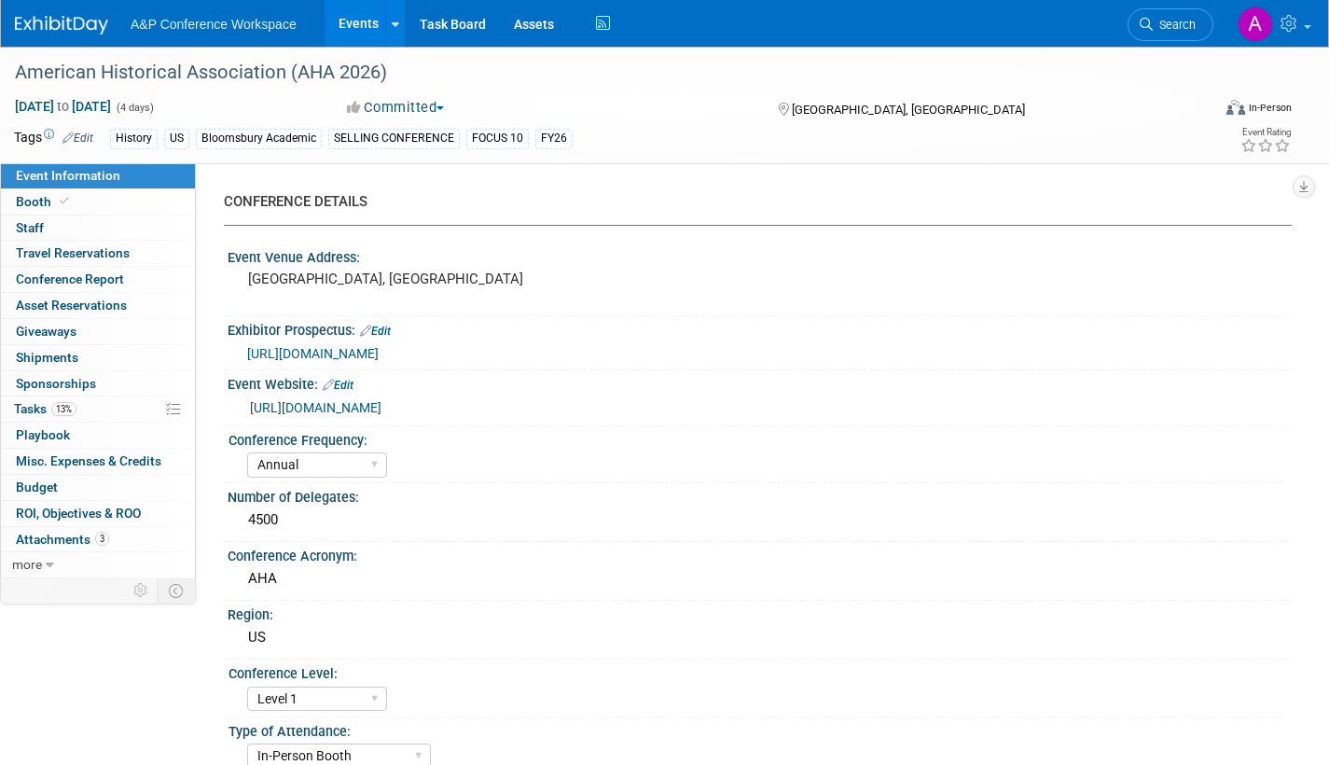 This screenshot has width=1329, height=765. Describe the element at coordinates (1255, 24) in the screenshot. I see `img: Amanda Oney` at that location.